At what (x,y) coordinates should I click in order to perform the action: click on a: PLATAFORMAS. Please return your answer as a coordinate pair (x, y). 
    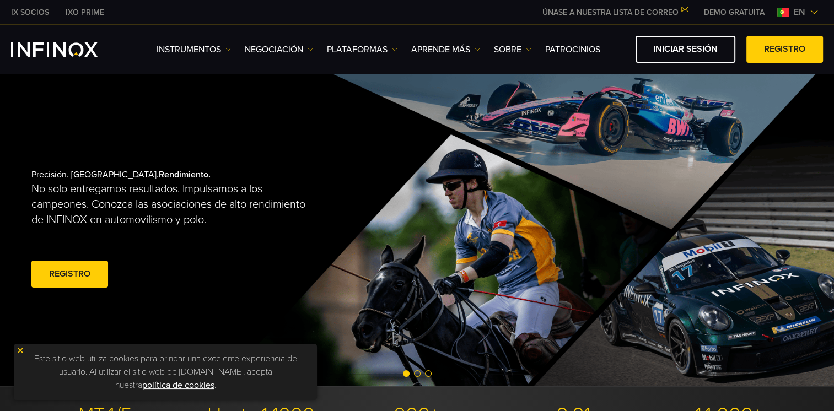
    Looking at the image, I should click on (362, 50).